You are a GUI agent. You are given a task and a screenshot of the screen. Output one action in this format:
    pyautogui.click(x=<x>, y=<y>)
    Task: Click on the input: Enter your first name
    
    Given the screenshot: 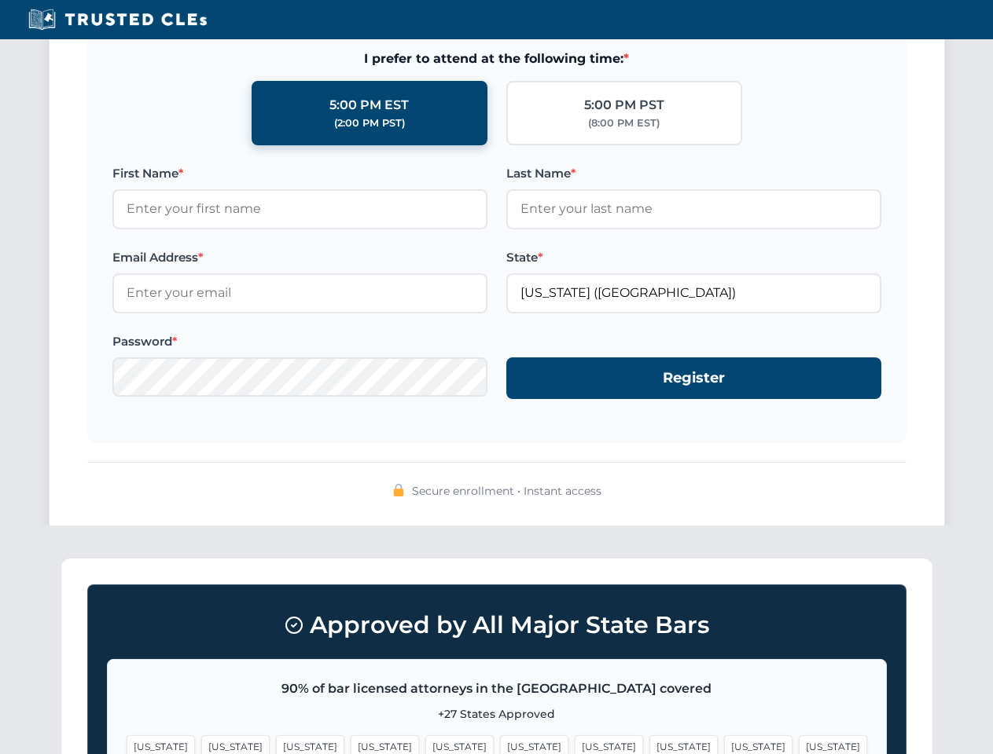 What is the action you would take?
    pyautogui.click(x=299, y=209)
    